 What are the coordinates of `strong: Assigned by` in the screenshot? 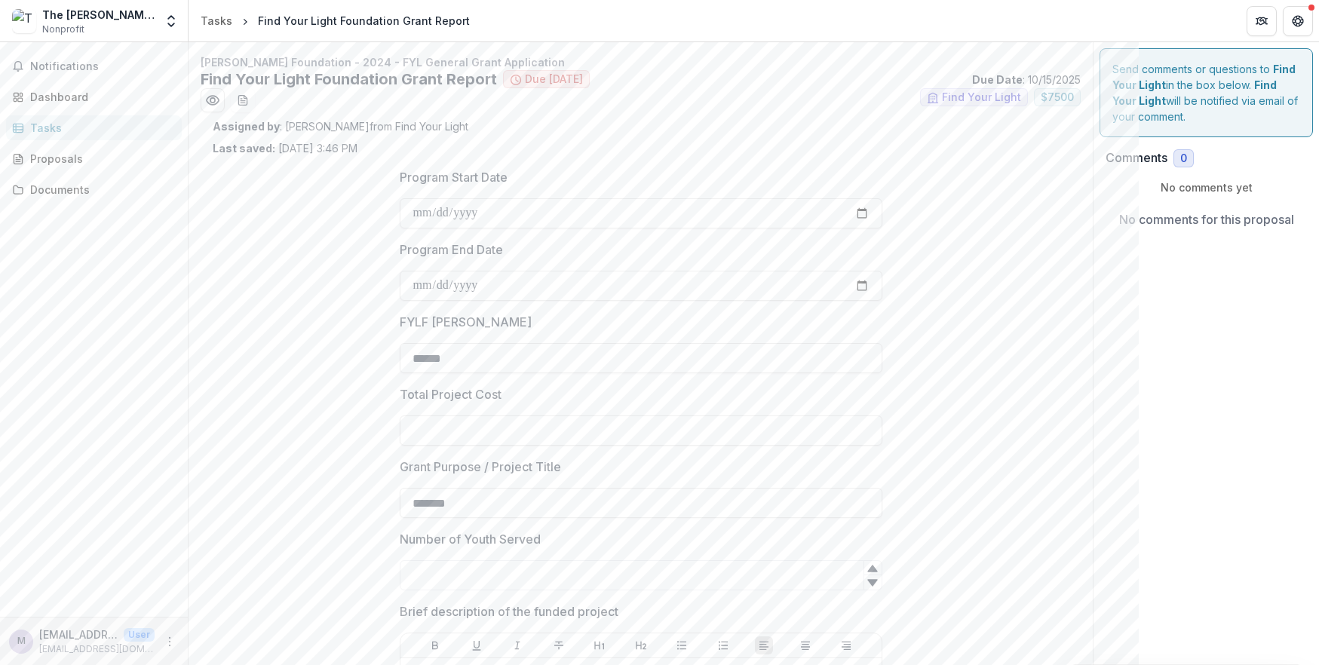 It's located at (246, 126).